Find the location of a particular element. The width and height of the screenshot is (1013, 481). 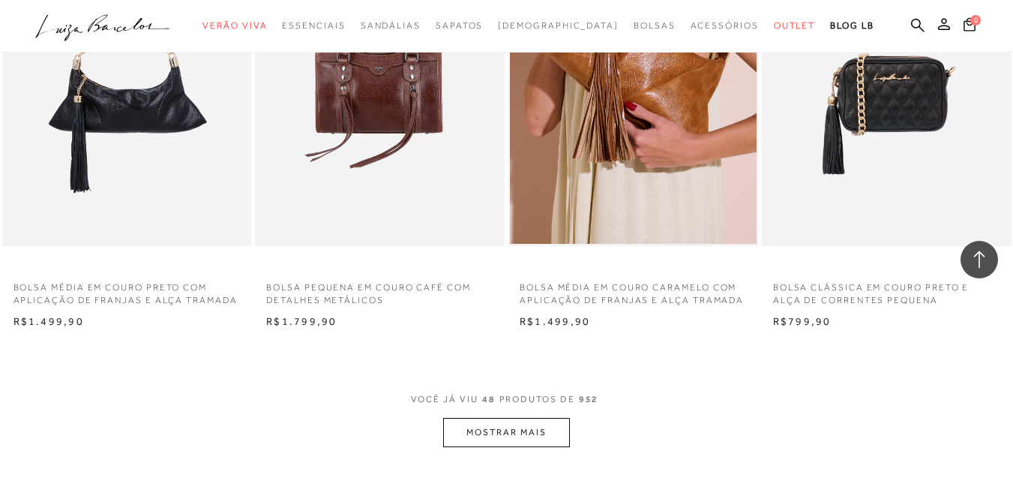

a: BOLSA MÉDIA EM COURO CARAMELO COM APLICAÇÃO DE FRANJAS E ALÇA TRAMADA is located at coordinates (633, 289).